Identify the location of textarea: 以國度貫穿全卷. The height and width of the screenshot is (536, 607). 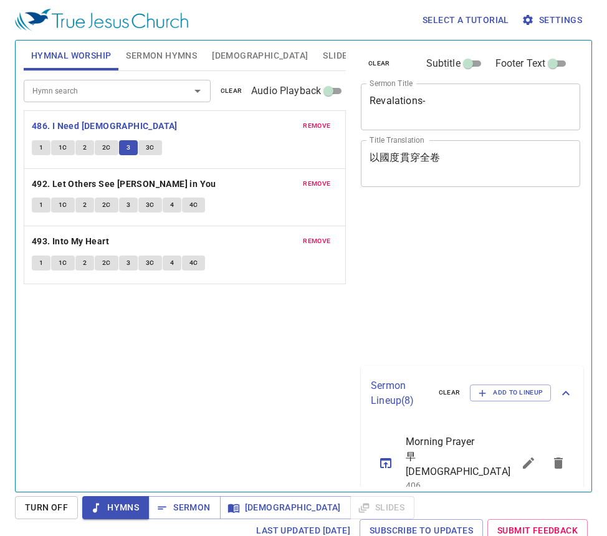
(471, 163).